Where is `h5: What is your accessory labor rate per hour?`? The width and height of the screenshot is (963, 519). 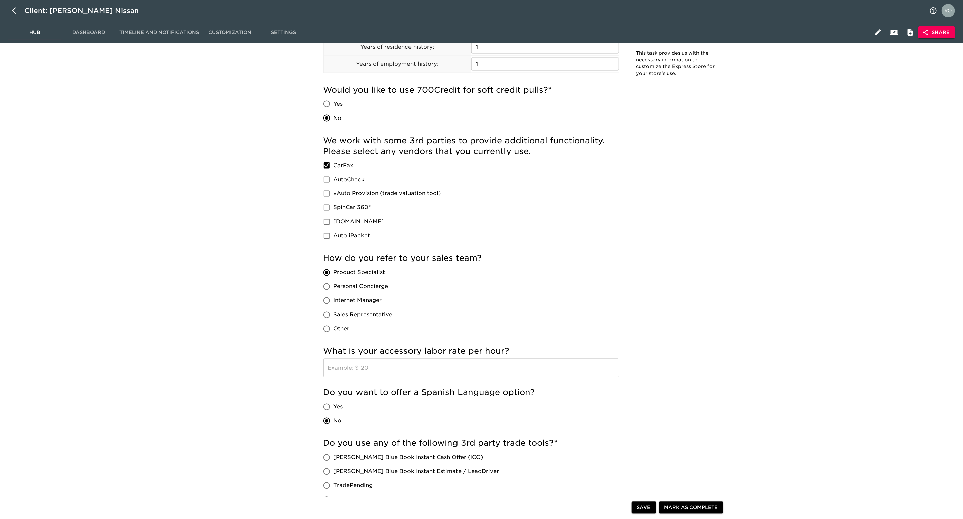 h5: What is your accessory labor rate per hour? is located at coordinates (471, 351).